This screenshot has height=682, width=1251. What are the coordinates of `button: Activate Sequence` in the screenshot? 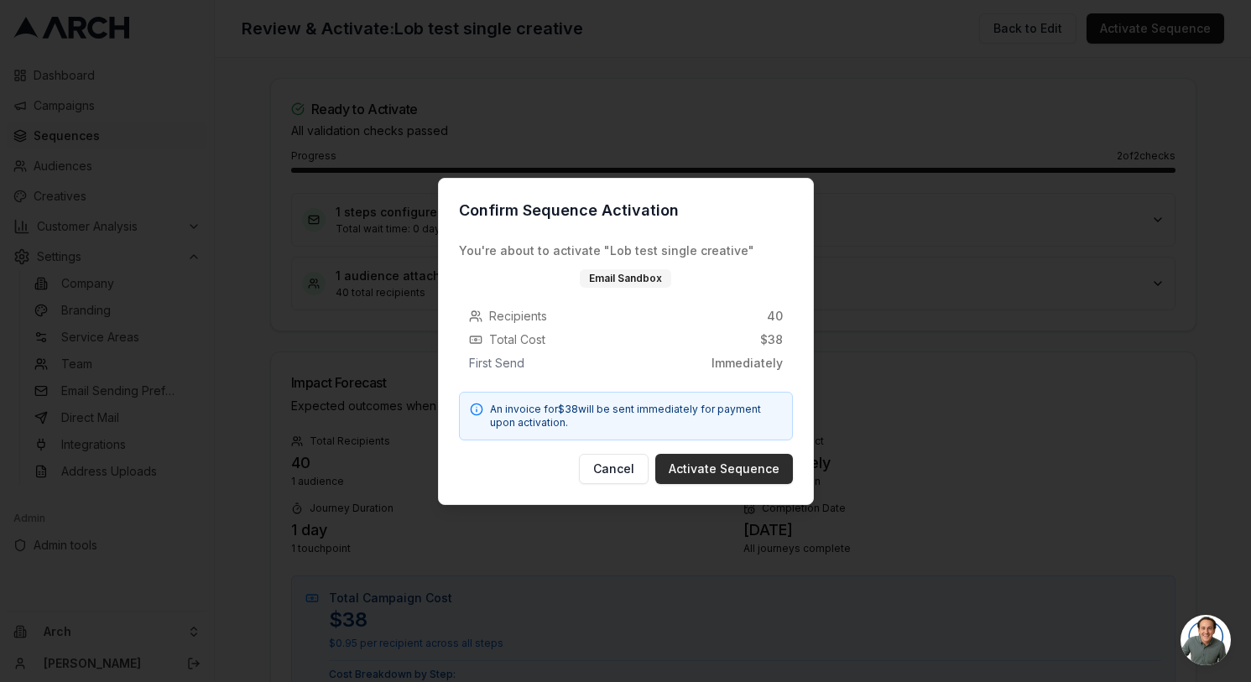 It's located at (724, 469).